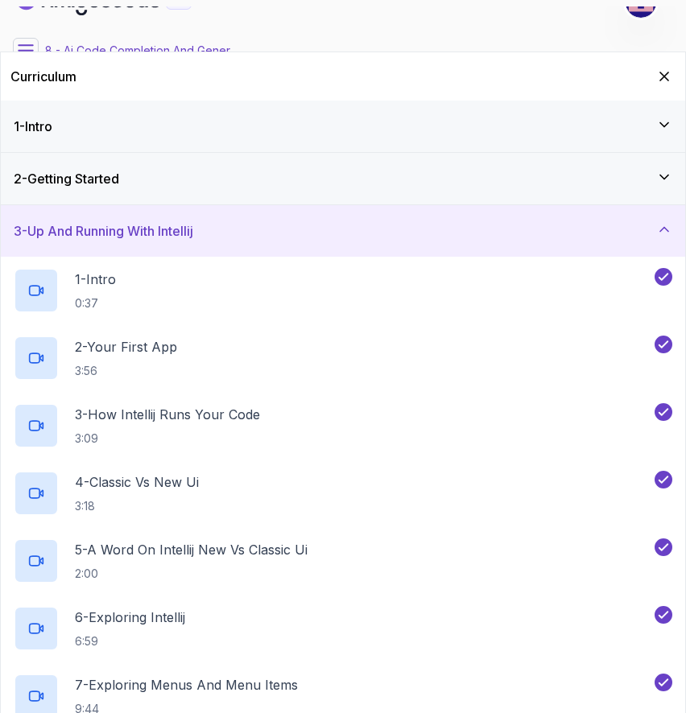 The width and height of the screenshot is (686, 713). I want to click on h3: 2 - Getting Started, so click(66, 179).